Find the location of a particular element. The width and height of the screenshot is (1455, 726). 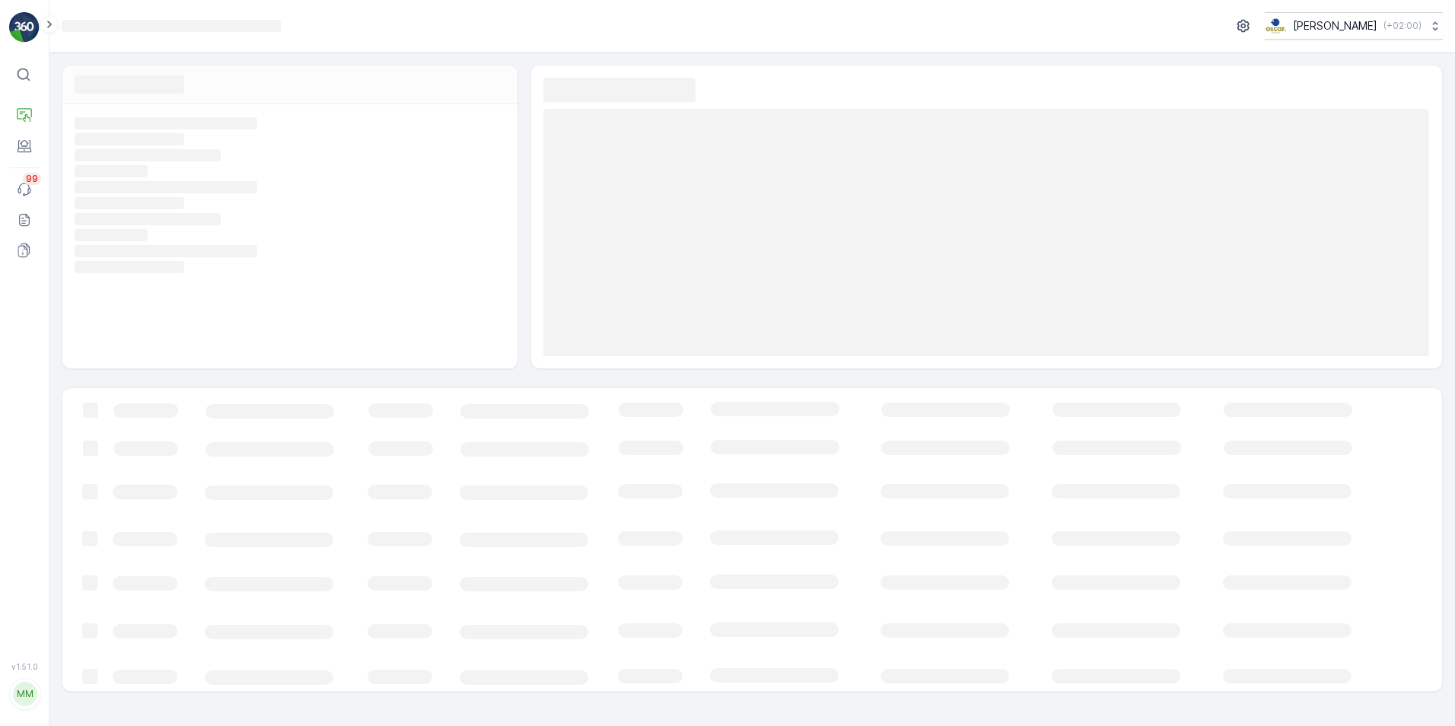

p: ( +02:00 ) is located at coordinates (1402, 26).